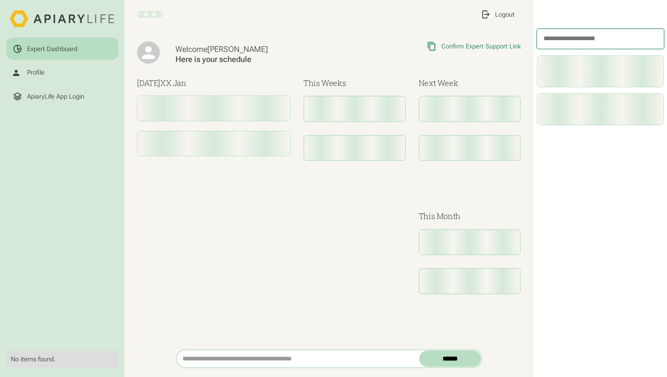  What do you see at coordinates (498, 14) in the screenshot?
I see `a: Logout` at bounding box center [498, 14].